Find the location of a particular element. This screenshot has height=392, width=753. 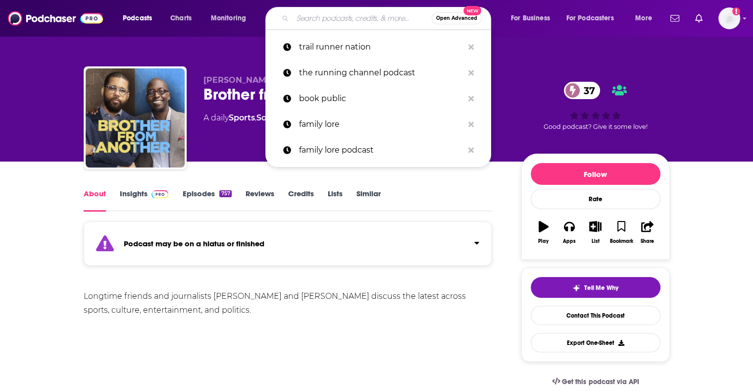

span: Good podcast? Give it some love! is located at coordinates (596, 126).